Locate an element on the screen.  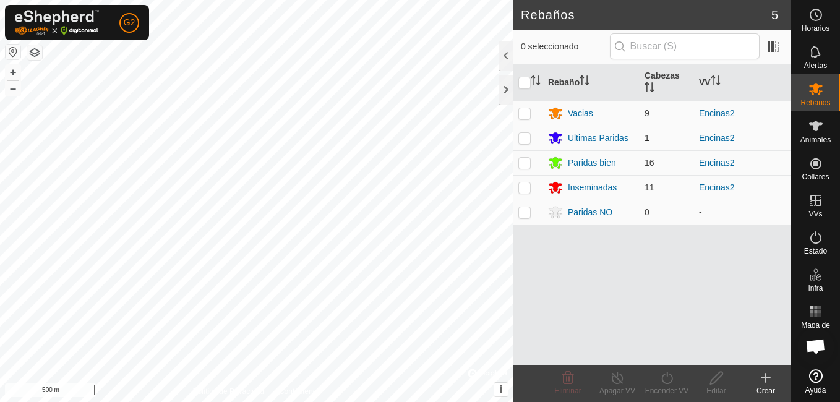
div: Apagar VV is located at coordinates (617, 391).